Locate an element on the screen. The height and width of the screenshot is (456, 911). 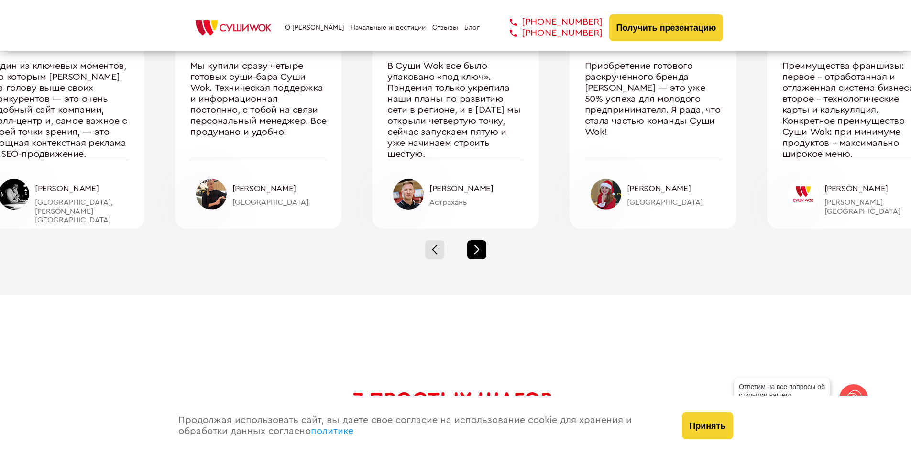
a: Начальные инвестиции is located at coordinates (388, 28).